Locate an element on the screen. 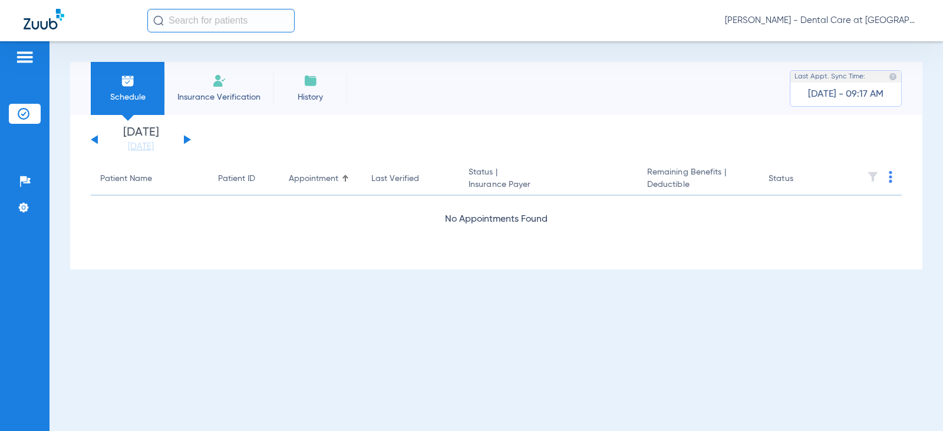  img: hamburger-icon is located at coordinates (25, 57).